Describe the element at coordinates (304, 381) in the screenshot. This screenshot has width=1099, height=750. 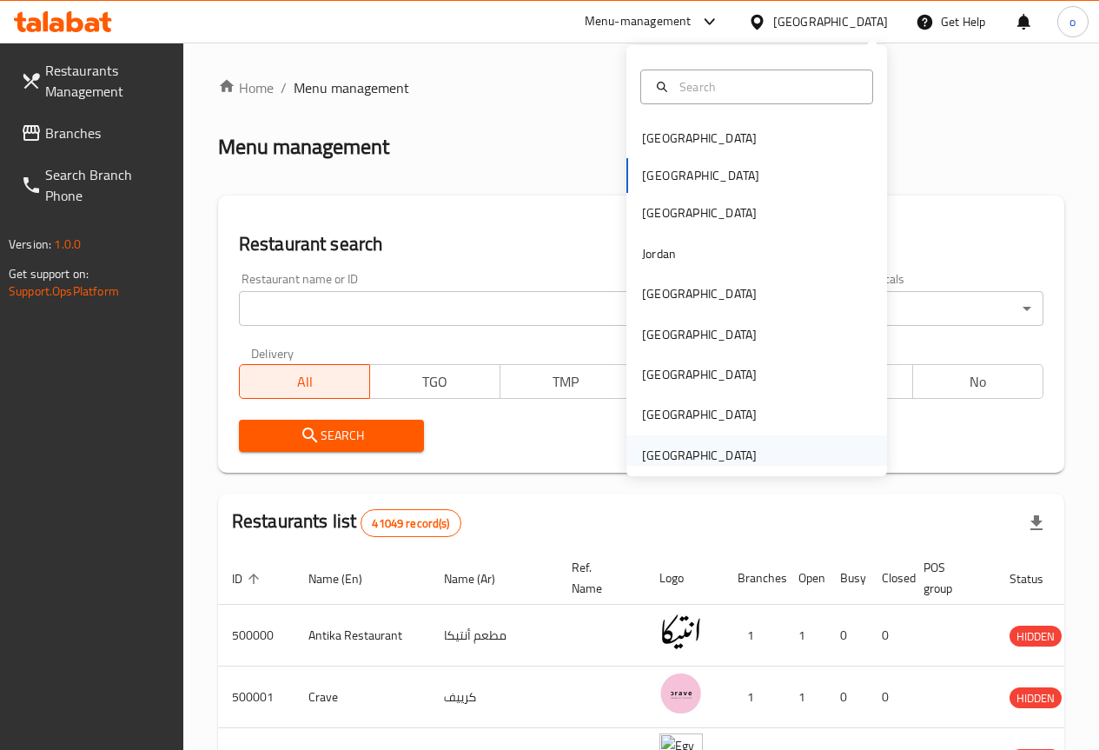
I see `button: All` at that location.